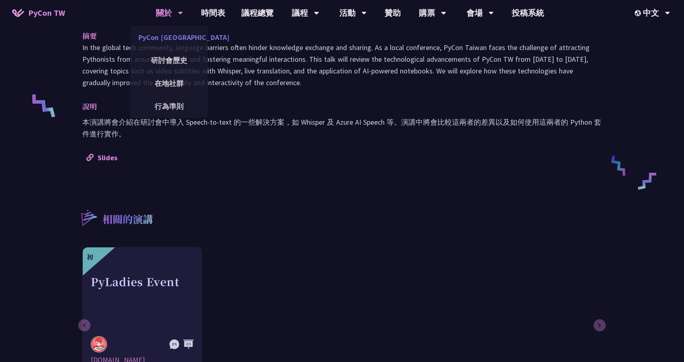 Image resolution: width=684 pixels, height=362 pixels. Describe the element at coordinates (46, 13) in the screenshot. I see `span: PyCon TW` at that location.